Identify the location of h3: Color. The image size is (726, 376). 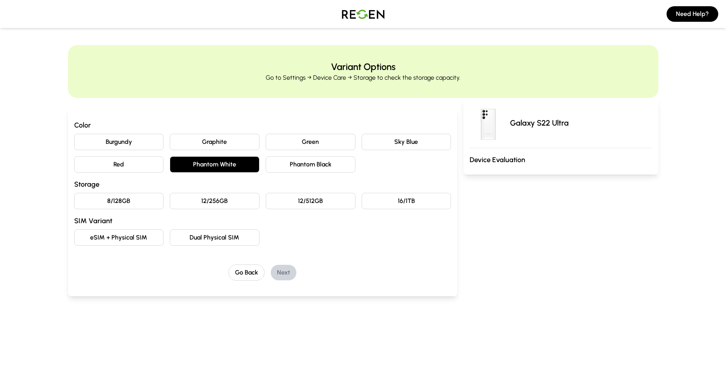
(263, 125).